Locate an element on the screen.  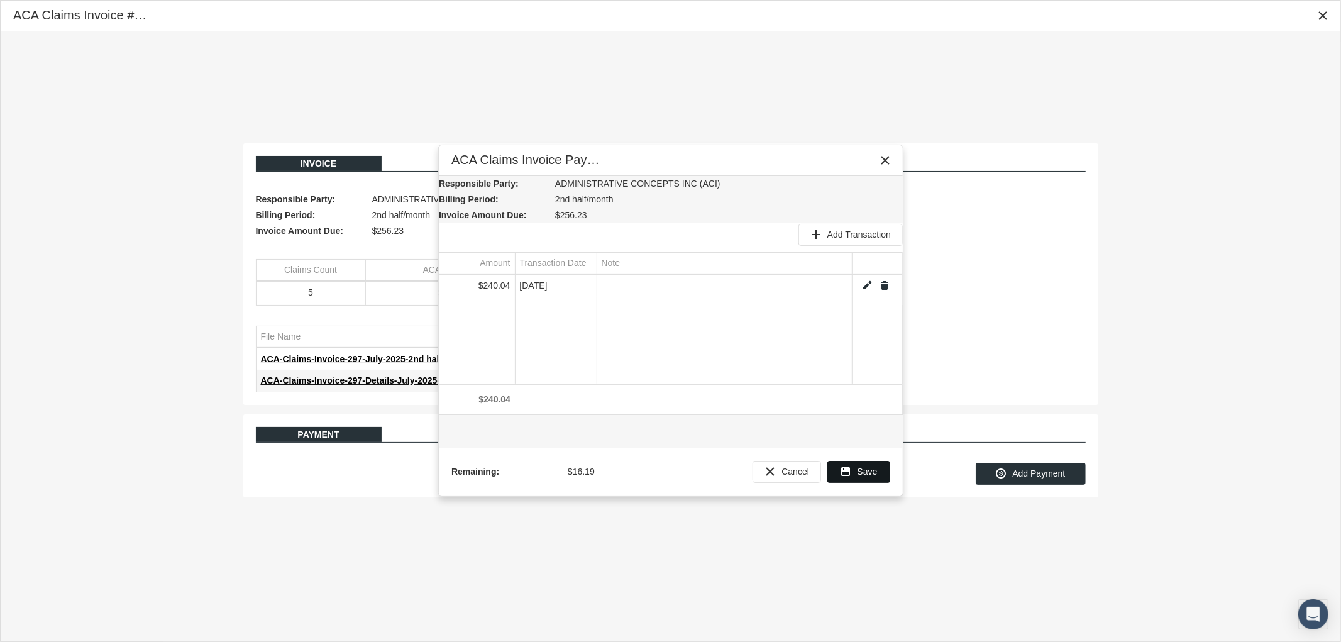
a: Delete is located at coordinates (885, 285).